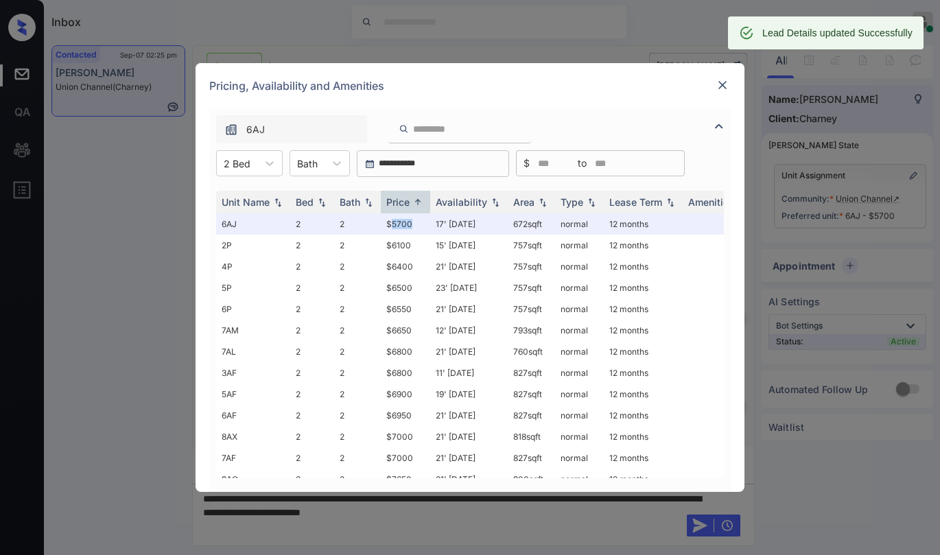 The image size is (940, 555). Describe the element at coordinates (405, 479) in the screenshot. I see `td: $7650` at that location.